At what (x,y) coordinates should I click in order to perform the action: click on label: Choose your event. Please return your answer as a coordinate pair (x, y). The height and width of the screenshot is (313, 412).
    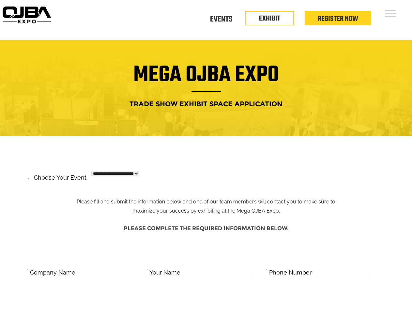
    Looking at the image, I should click on (58, 176).